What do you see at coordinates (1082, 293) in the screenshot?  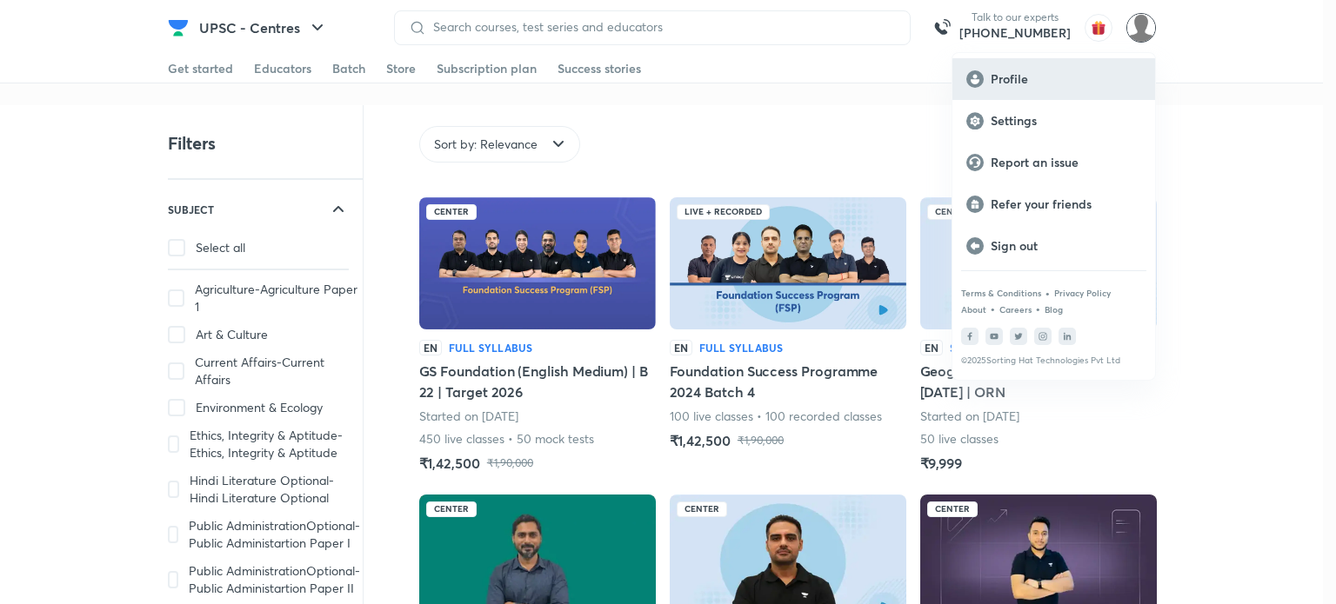 I see `p: Privacy Policy` at bounding box center [1082, 293].